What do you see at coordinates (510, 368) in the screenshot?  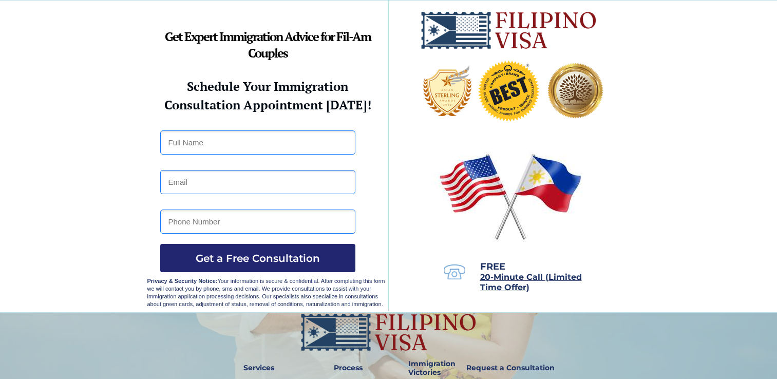 I see `strong: Request a Consultation` at bounding box center [510, 368].